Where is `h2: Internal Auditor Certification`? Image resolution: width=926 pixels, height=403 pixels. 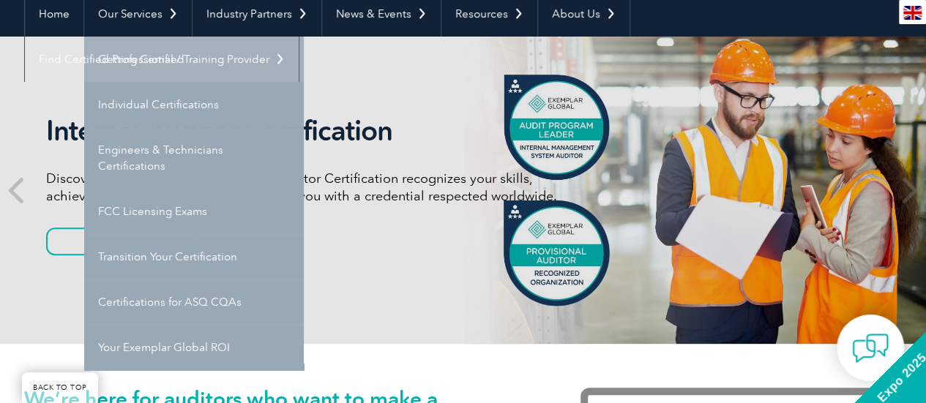
h2: Internal Auditor Certification is located at coordinates (321, 131).